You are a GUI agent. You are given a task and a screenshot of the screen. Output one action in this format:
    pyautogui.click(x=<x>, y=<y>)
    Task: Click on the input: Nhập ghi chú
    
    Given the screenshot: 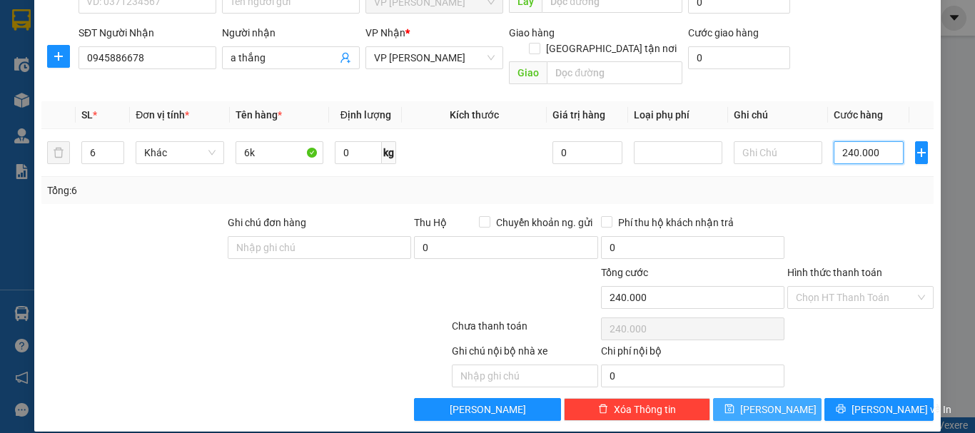 What is the action you would take?
    pyautogui.click(x=524, y=376)
    